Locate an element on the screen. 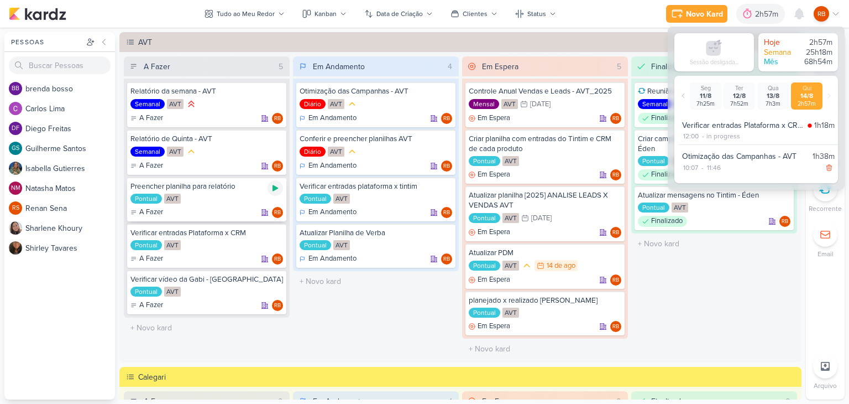 This screenshot has width=849, height=404. div: Reunião com cliente AVT is located at coordinates (714, 91).